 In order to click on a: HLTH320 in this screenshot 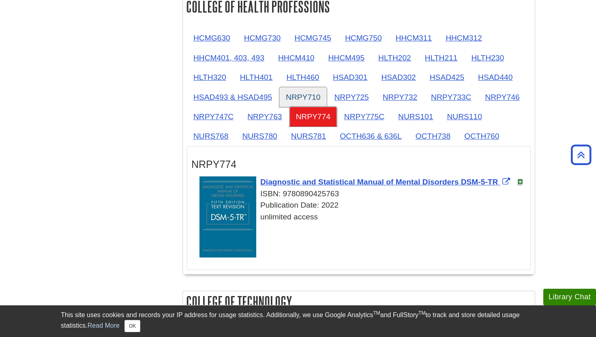, I will do `click(210, 77)`.